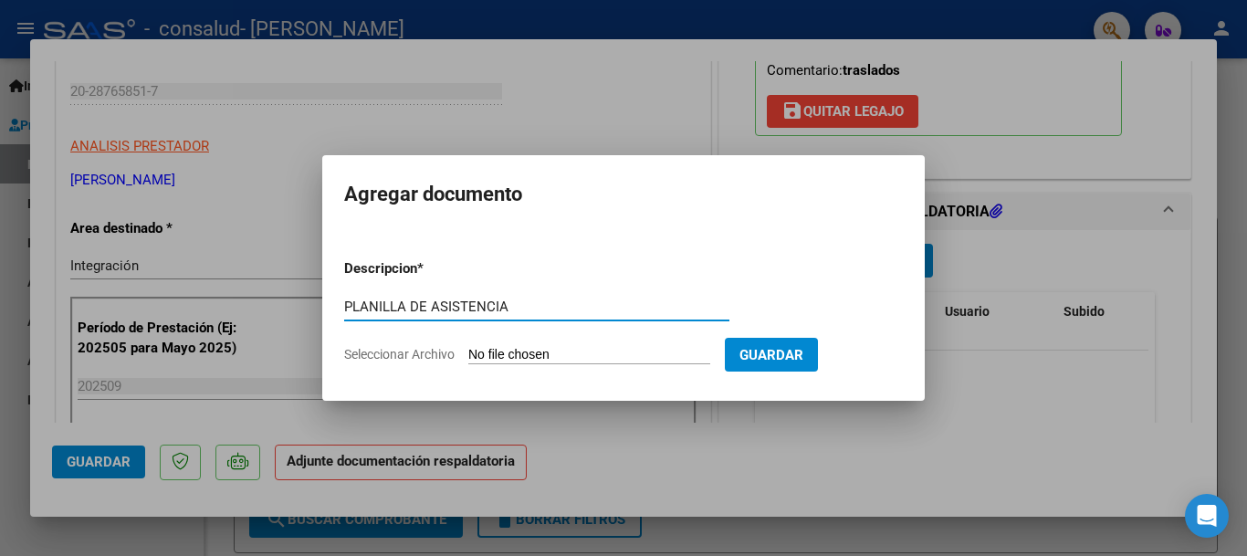 Image resolution: width=1247 pixels, height=556 pixels. What do you see at coordinates (772, 355) in the screenshot?
I see `span: Guardar` at bounding box center [772, 355].